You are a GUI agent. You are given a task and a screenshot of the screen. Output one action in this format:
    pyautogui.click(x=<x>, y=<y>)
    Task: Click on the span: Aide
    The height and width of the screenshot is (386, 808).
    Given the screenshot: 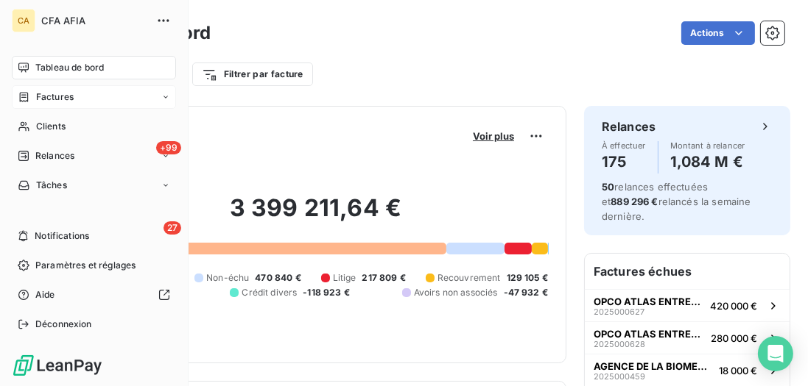 What is the action you would take?
    pyautogui.click(x=45, y=295)
    